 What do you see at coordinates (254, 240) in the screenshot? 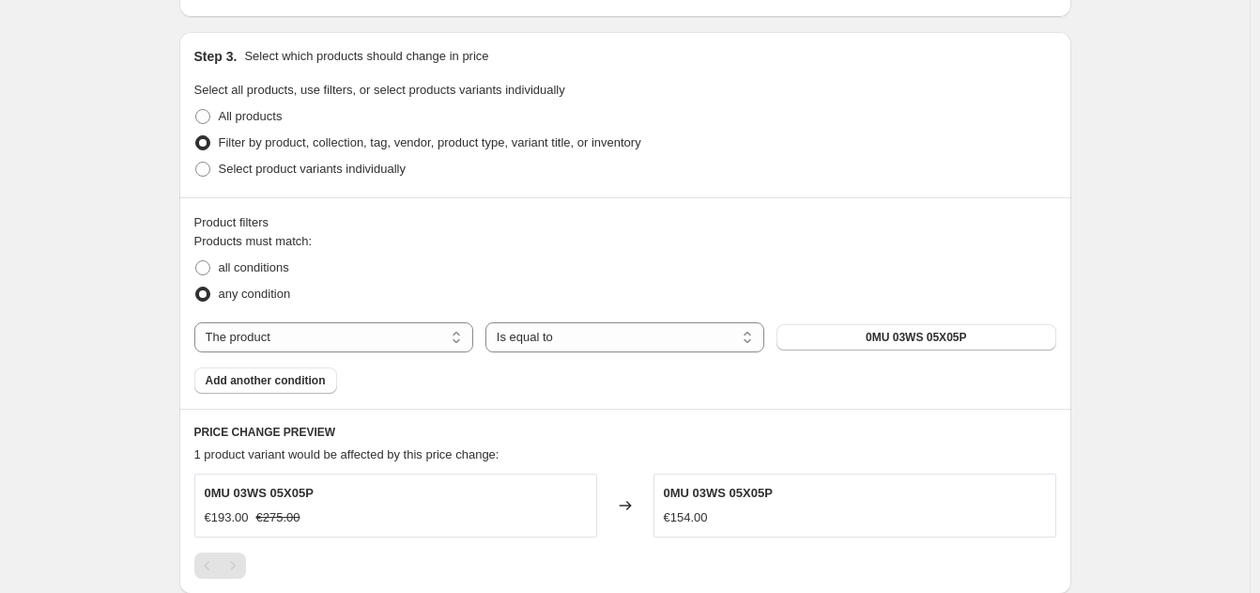
I see `span: Products must match:` at bounding box center [254, 240].